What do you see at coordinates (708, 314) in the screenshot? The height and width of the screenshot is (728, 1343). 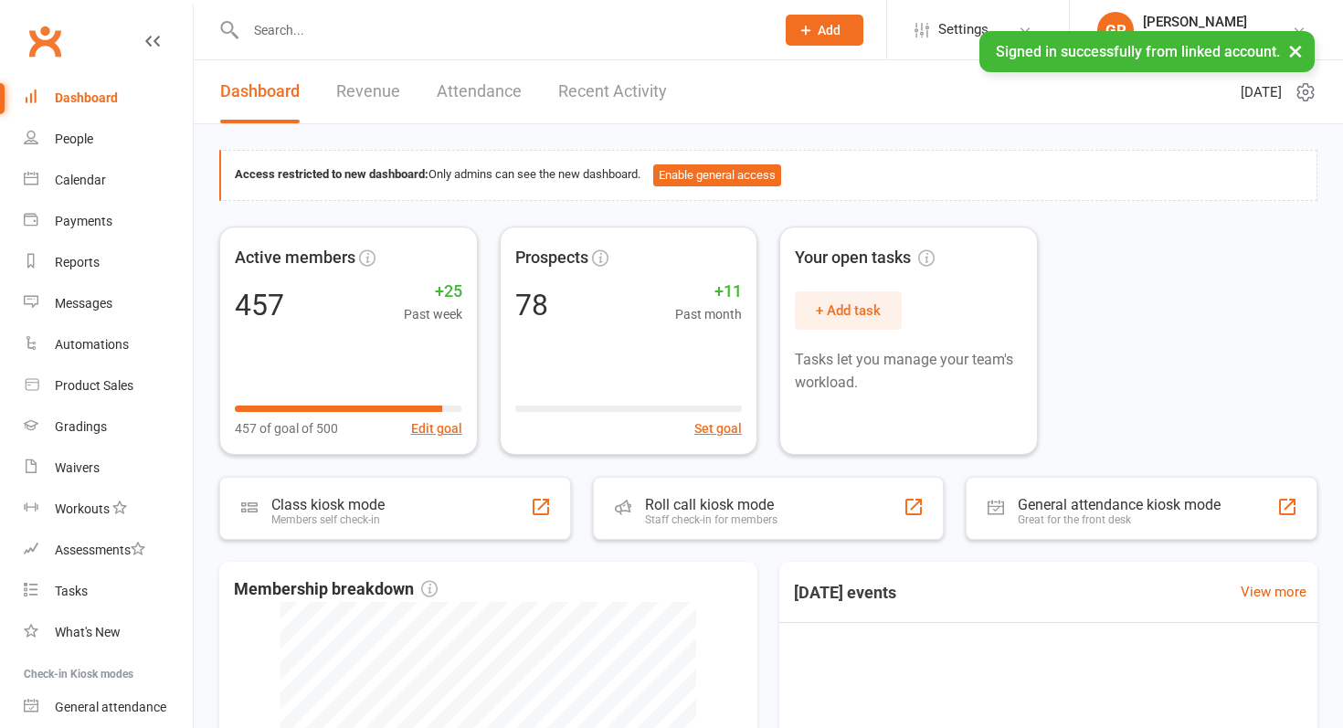 I see `span: Past month` at bounding box center [708, 314].